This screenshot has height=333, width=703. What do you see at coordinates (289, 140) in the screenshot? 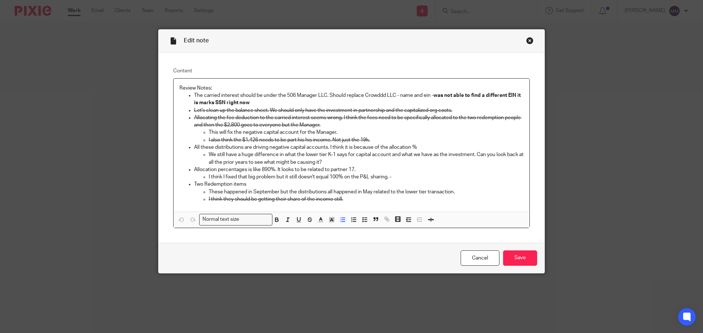
I see `s: I also think the $1,426 needs to be part his his income. Not just the 19k.` at bounding box center [289, 140].